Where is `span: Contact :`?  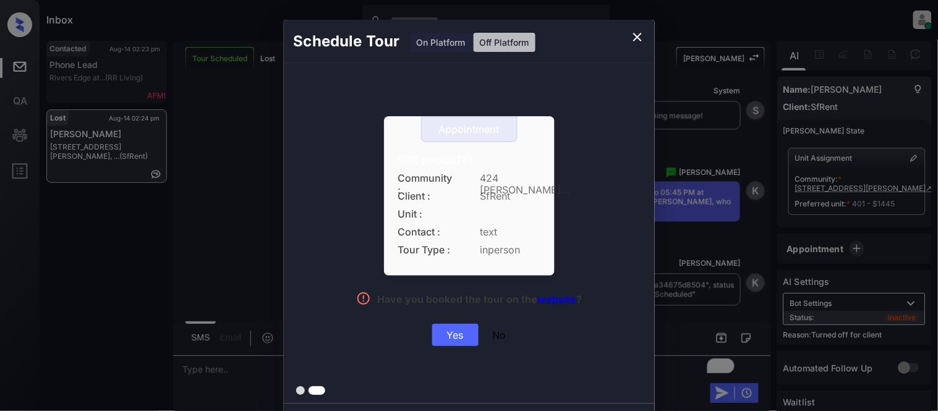
span: Contact : is located at coordinates (426, 232).